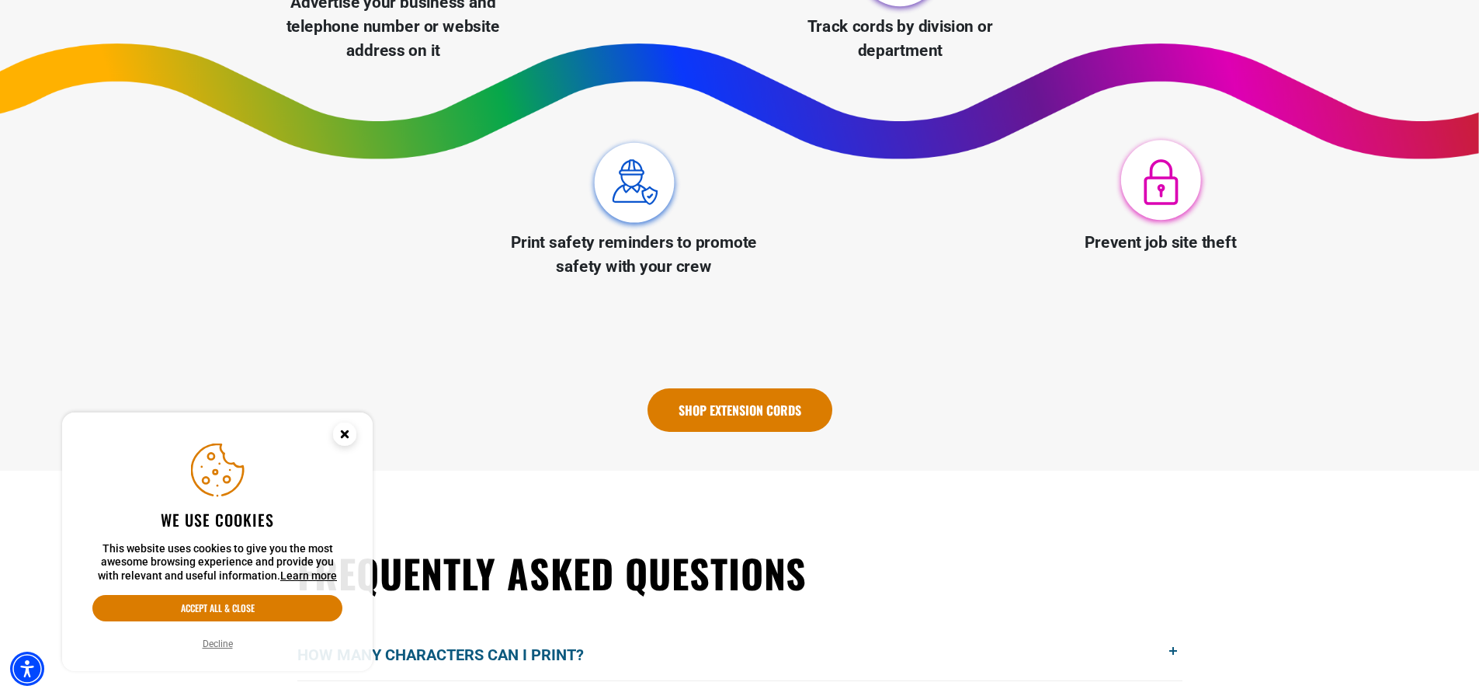 This screenshot has height=696, width=1479. Describe the element at coordinates (308, 575) in the screenshot. I see `a: This website uses cookies to give you the most awesome browsing experience and provide you with r...` at that location.